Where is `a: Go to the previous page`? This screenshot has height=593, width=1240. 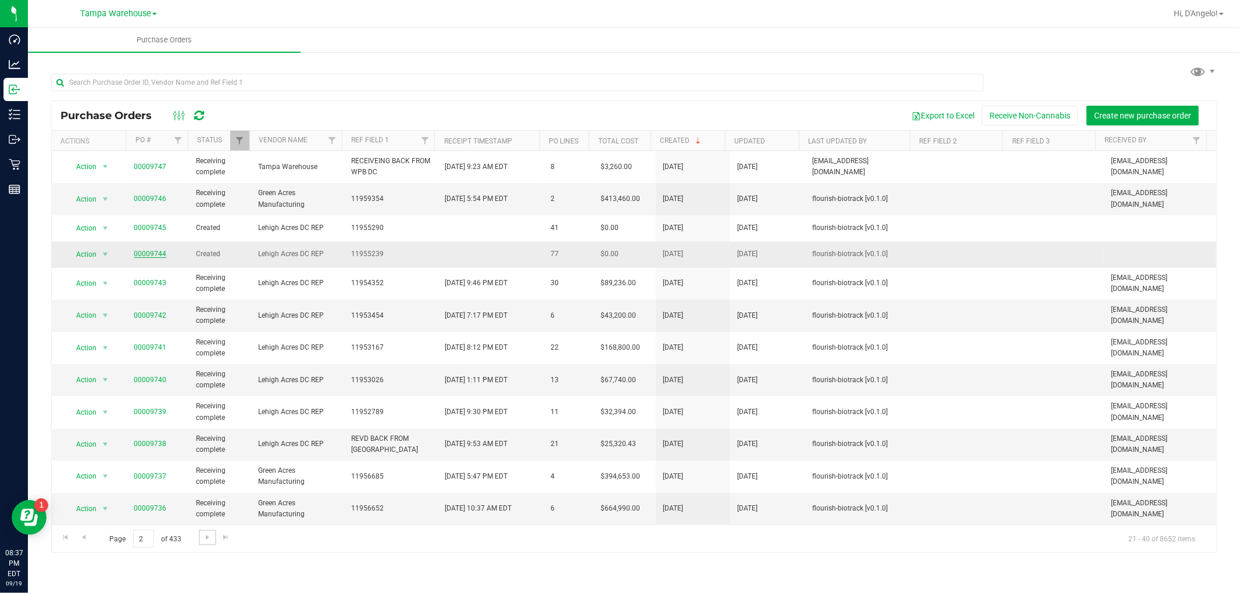 a: Go to the previous page is located at coordinates (83, 538).